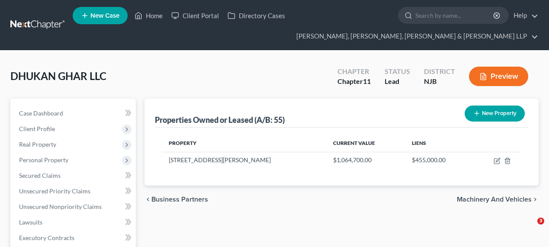  What do you see at coordinates (176, 200) in the screenshot?
I see `button: chevron_left Business Partners` at bounding box center [176, 200].